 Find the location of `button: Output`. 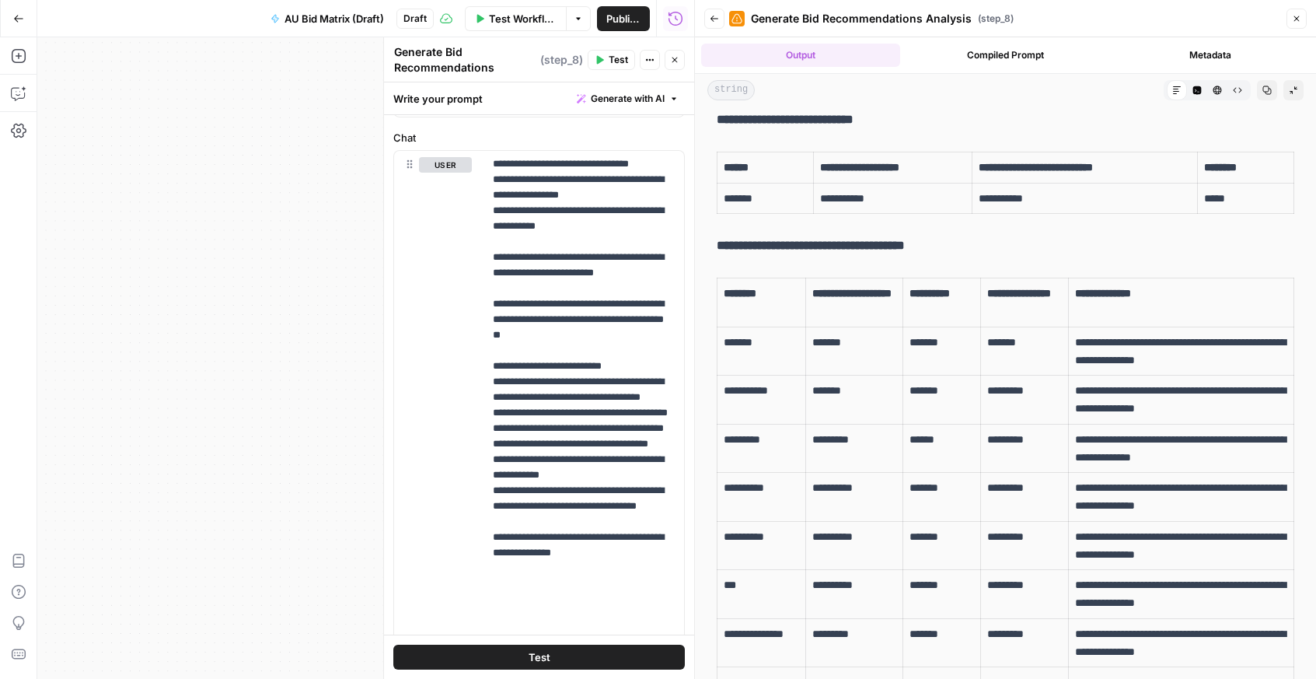

button: Output is located at coordinates (801, 55).